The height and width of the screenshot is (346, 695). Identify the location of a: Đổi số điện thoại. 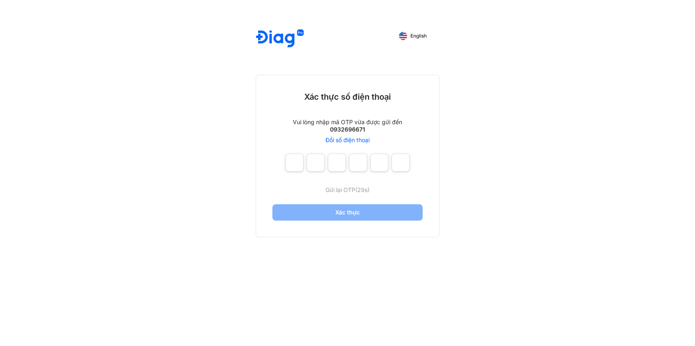
(347, 140).